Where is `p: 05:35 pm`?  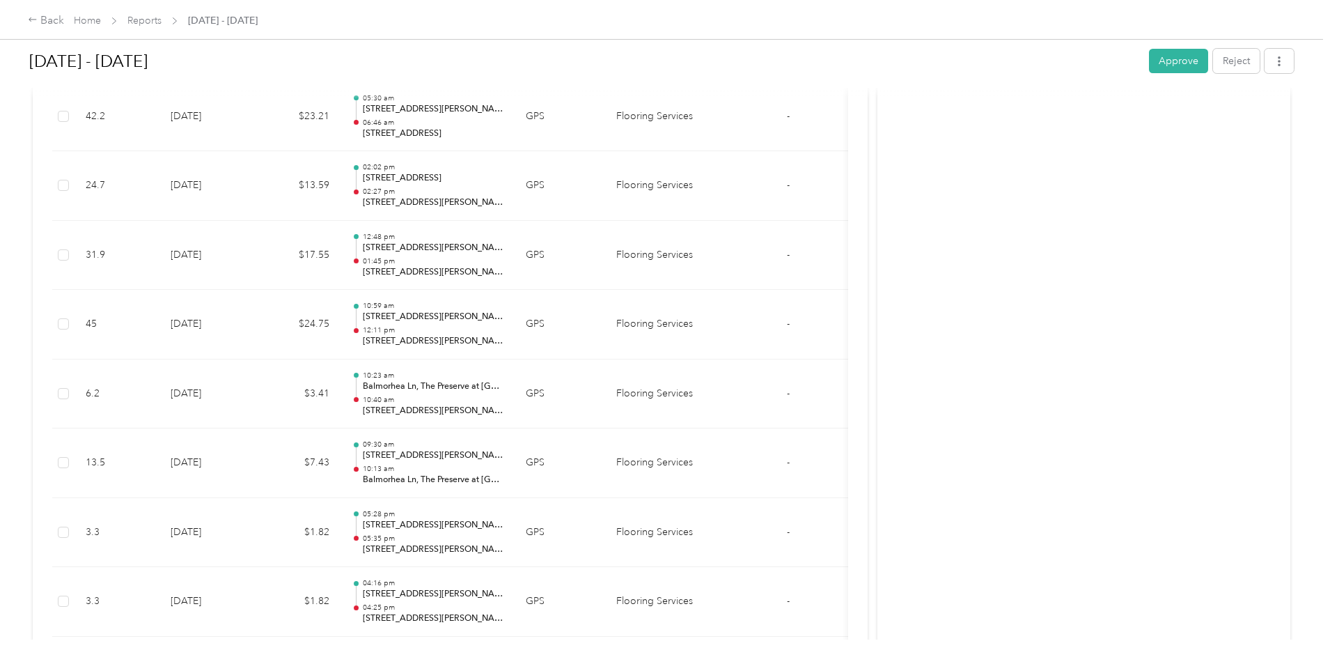
p: 05:35 pm is located at coordinates (433, 538).